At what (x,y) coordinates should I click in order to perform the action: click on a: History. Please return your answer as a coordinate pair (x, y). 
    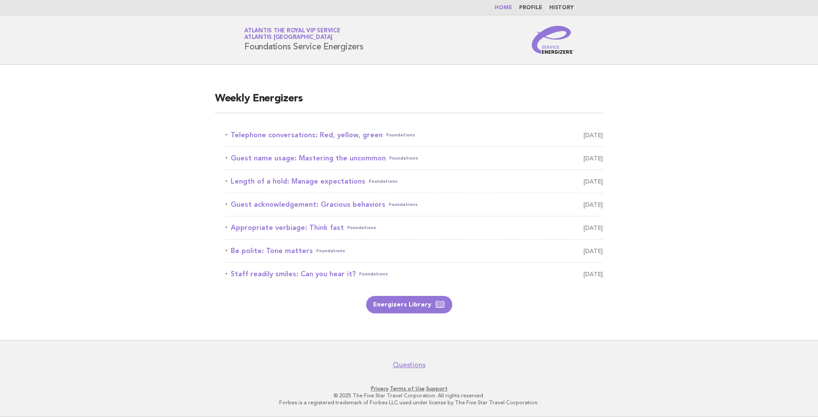
    Looking at the image, I should click on (562, 8).